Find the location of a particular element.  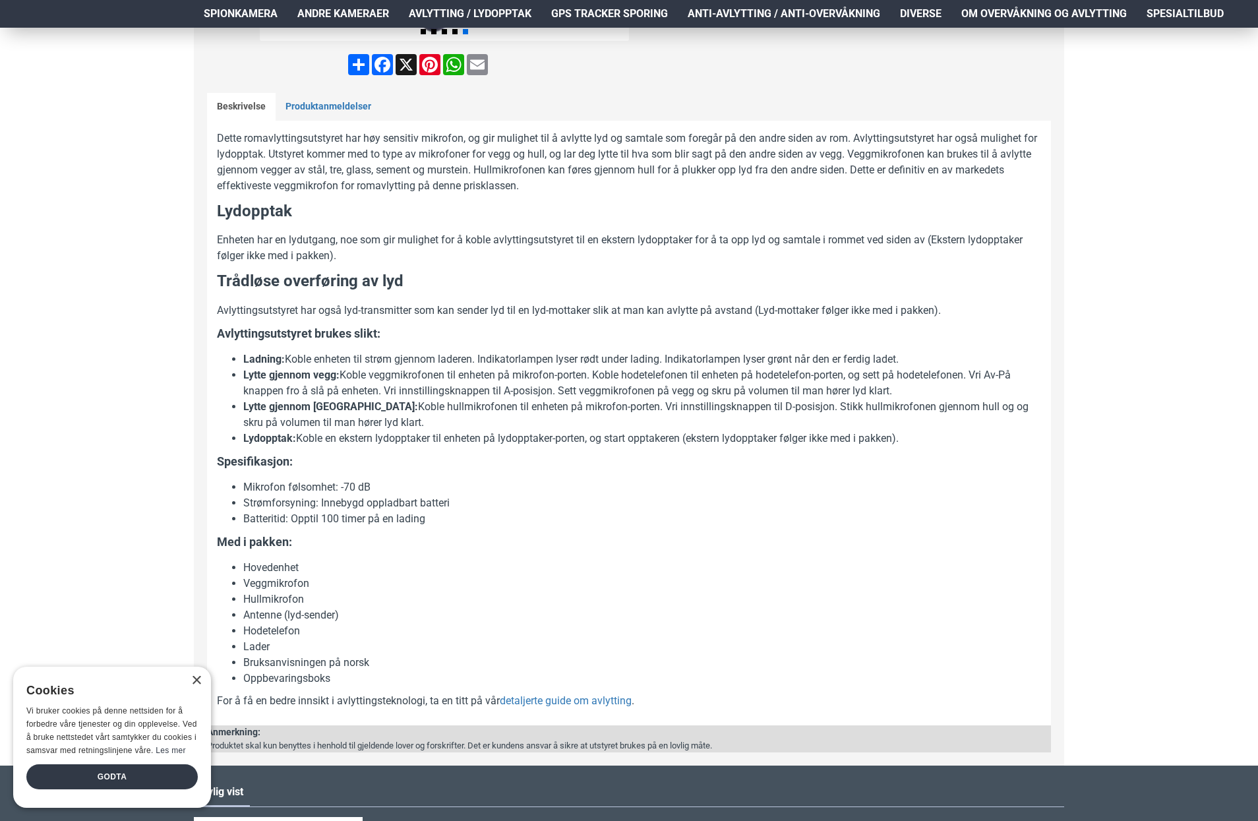

a: X is located at coordinates (406, 65).